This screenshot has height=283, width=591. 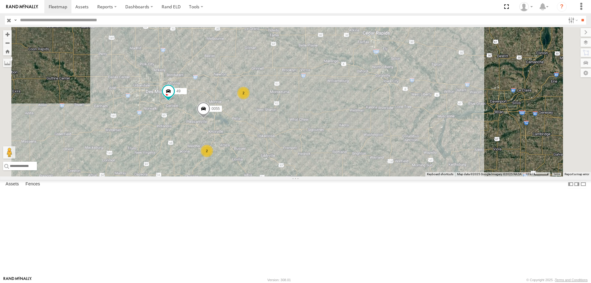 I want to click on a: Visit our Website, so click(x=18, y=280).